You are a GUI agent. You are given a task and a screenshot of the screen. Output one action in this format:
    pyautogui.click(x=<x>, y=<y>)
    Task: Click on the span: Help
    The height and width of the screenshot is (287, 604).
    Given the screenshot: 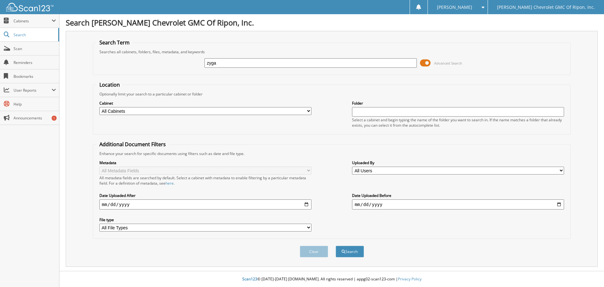 What is the action you would take?
    pyautogui.click(x=35, y=104)
    